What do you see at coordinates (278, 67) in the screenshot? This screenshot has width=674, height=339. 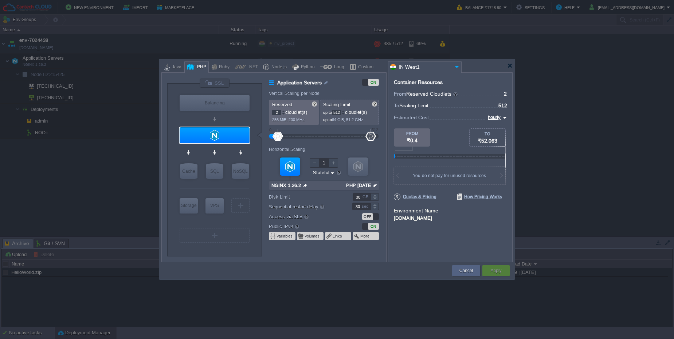 I see `div: Node.js` at bounding box center [278, 67].